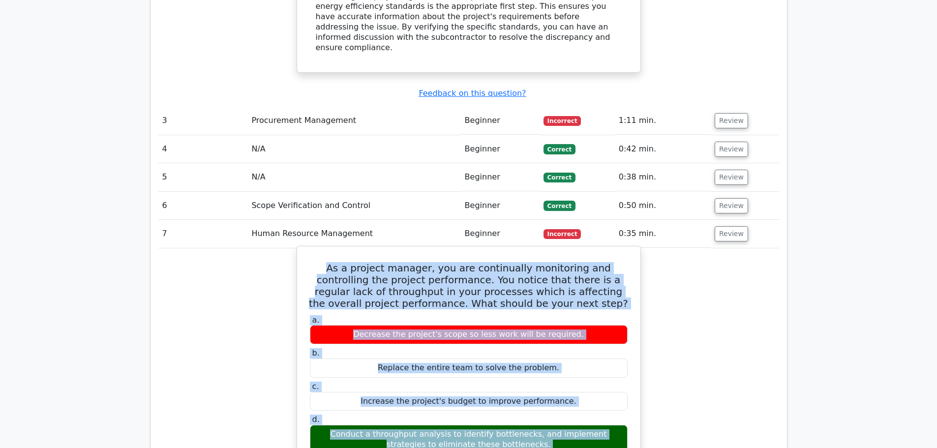  I want to click on span: c., so click(316, 386).